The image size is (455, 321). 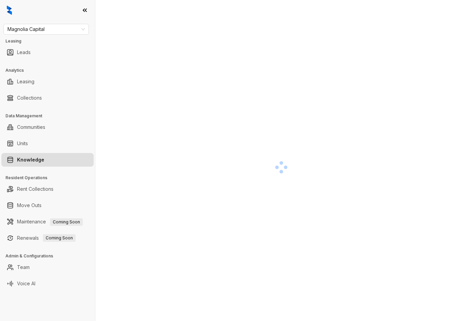 What do you see at coordinates (9, 10) in the screenshot?
I see `img: logo` at bounding box center [9, 10].